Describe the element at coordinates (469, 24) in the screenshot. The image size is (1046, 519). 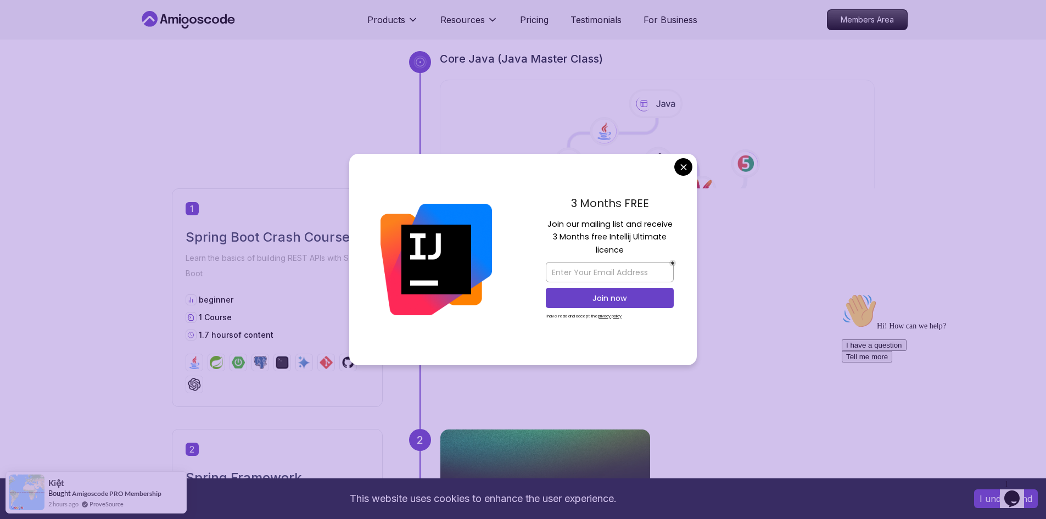
I see `button: Resources` at that location.